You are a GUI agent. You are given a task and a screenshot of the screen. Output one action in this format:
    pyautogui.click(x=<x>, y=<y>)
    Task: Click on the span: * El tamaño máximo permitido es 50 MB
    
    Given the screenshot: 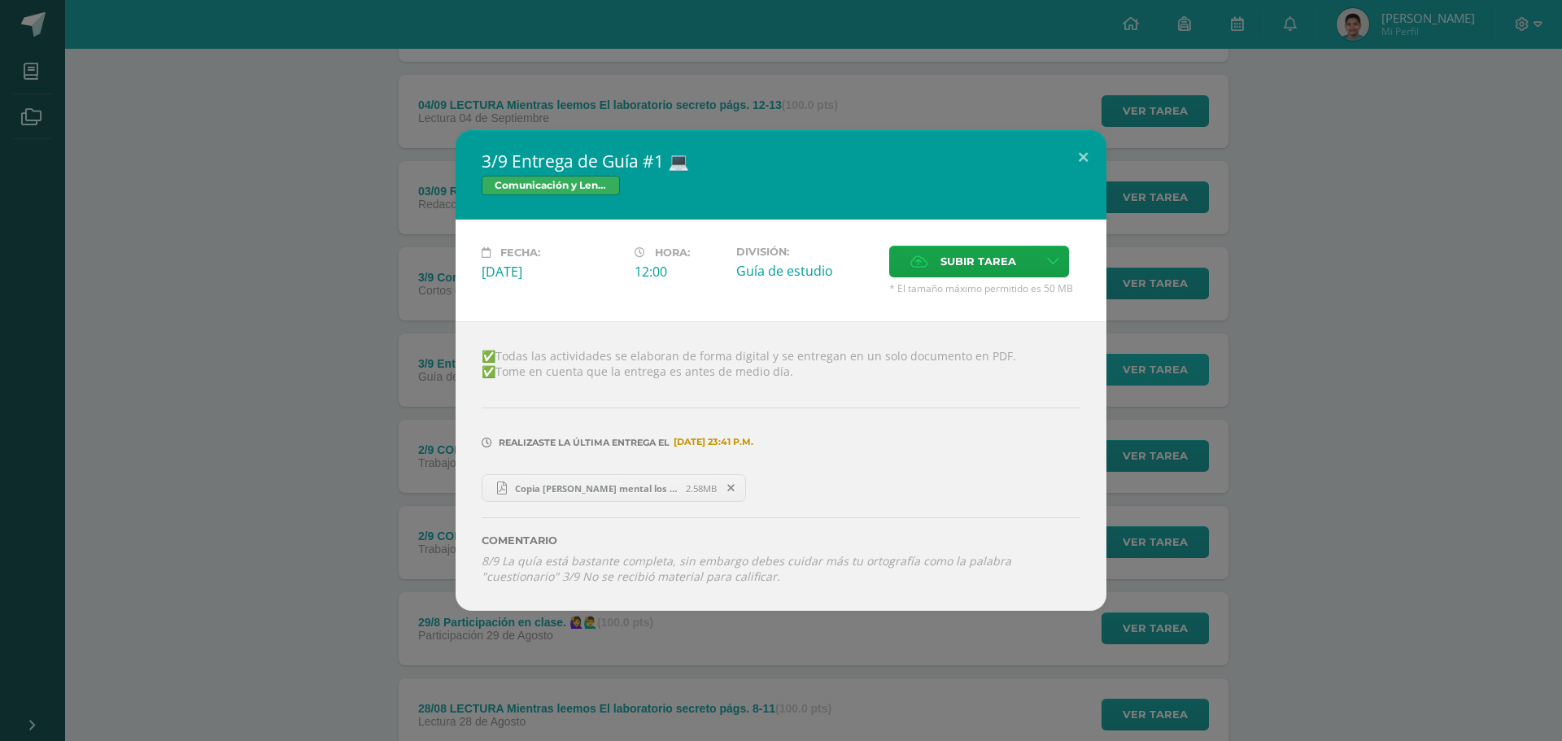 What is the action you would take?
    pyautogui.click(x=984, y=288)
    